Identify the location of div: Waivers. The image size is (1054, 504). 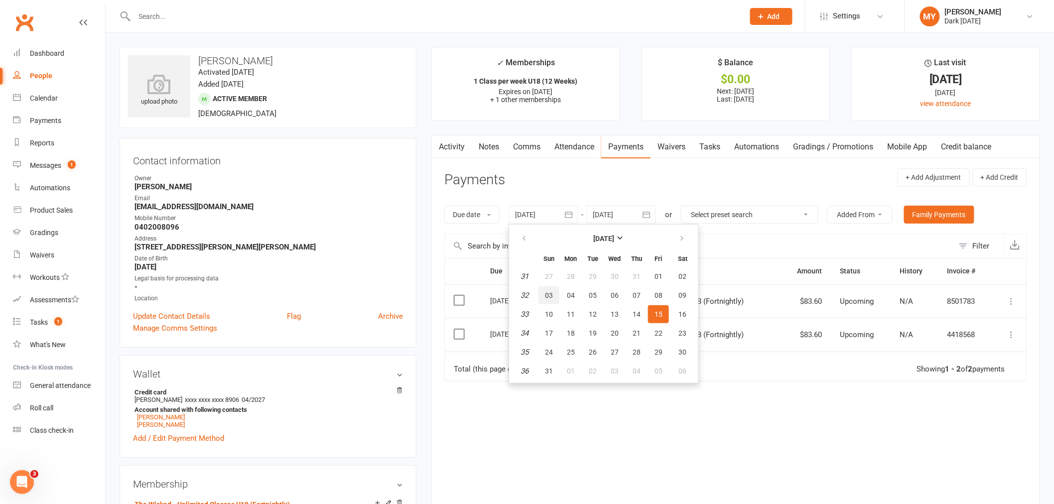
(42, 255).